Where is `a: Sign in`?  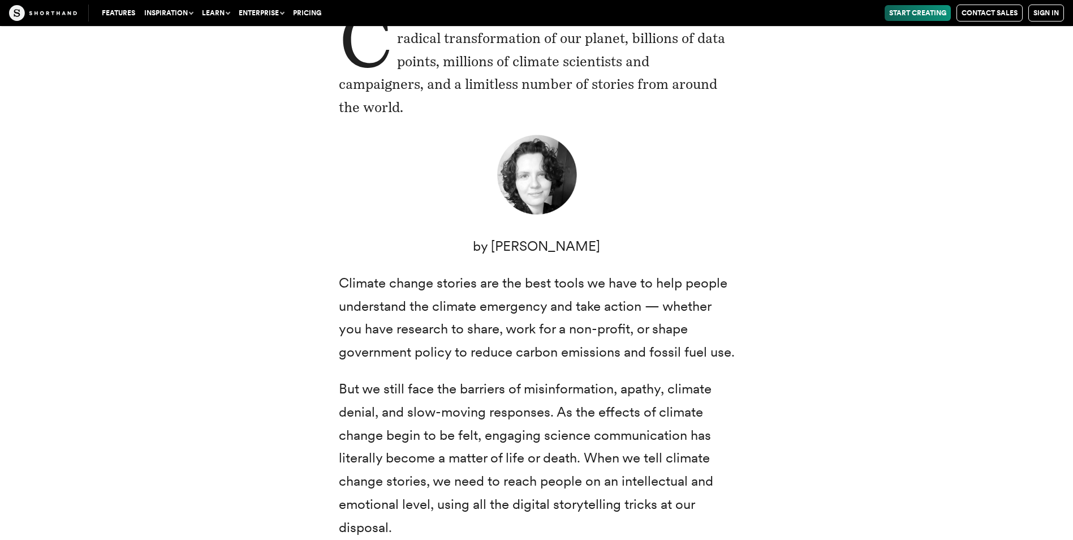 a: Sign in is located at coordinates (1046, 13).